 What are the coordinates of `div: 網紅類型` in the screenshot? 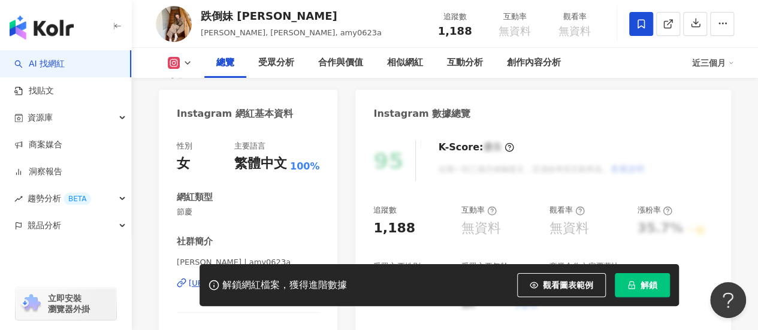 It's located at (195, 197).